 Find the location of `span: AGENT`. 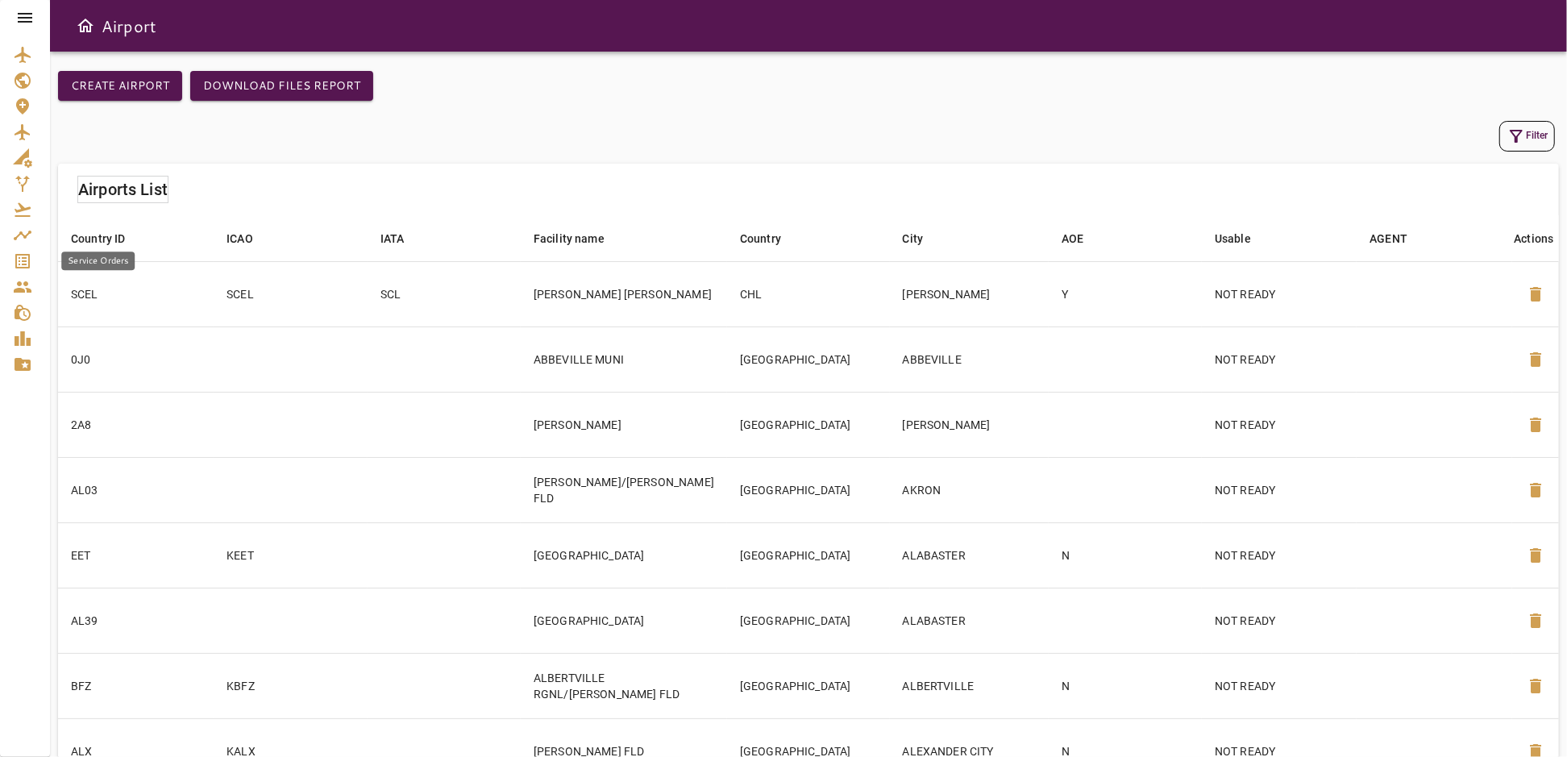

span: AGENT is located at coordinates (1398, 239).